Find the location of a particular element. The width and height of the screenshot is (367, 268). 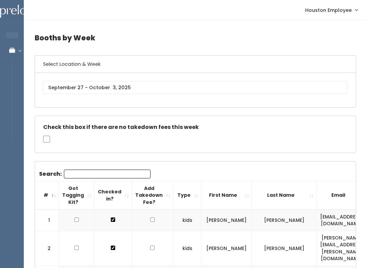

input: September 27 - October 3, 2025 is located at coordinates (195, 88).